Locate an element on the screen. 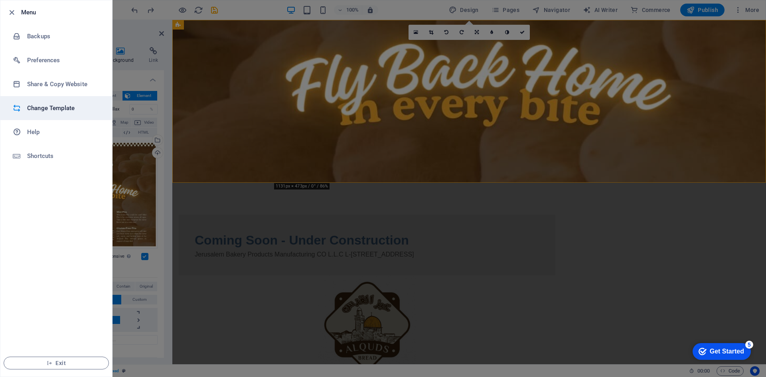 This screenshot has height=377, width=766. span: Exit is located at coordinates (56, 363).